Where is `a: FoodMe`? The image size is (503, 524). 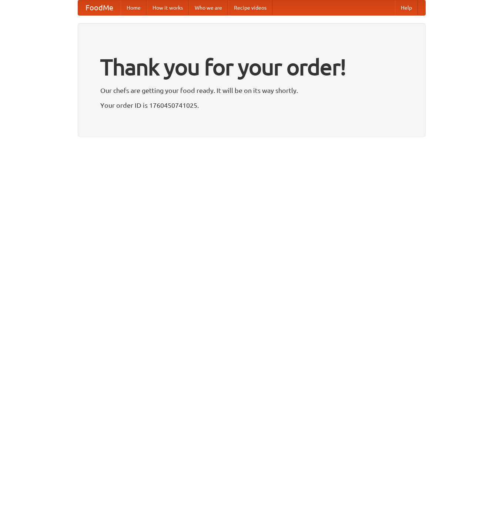 a: FoodMe is located at coordinates (99, 8).